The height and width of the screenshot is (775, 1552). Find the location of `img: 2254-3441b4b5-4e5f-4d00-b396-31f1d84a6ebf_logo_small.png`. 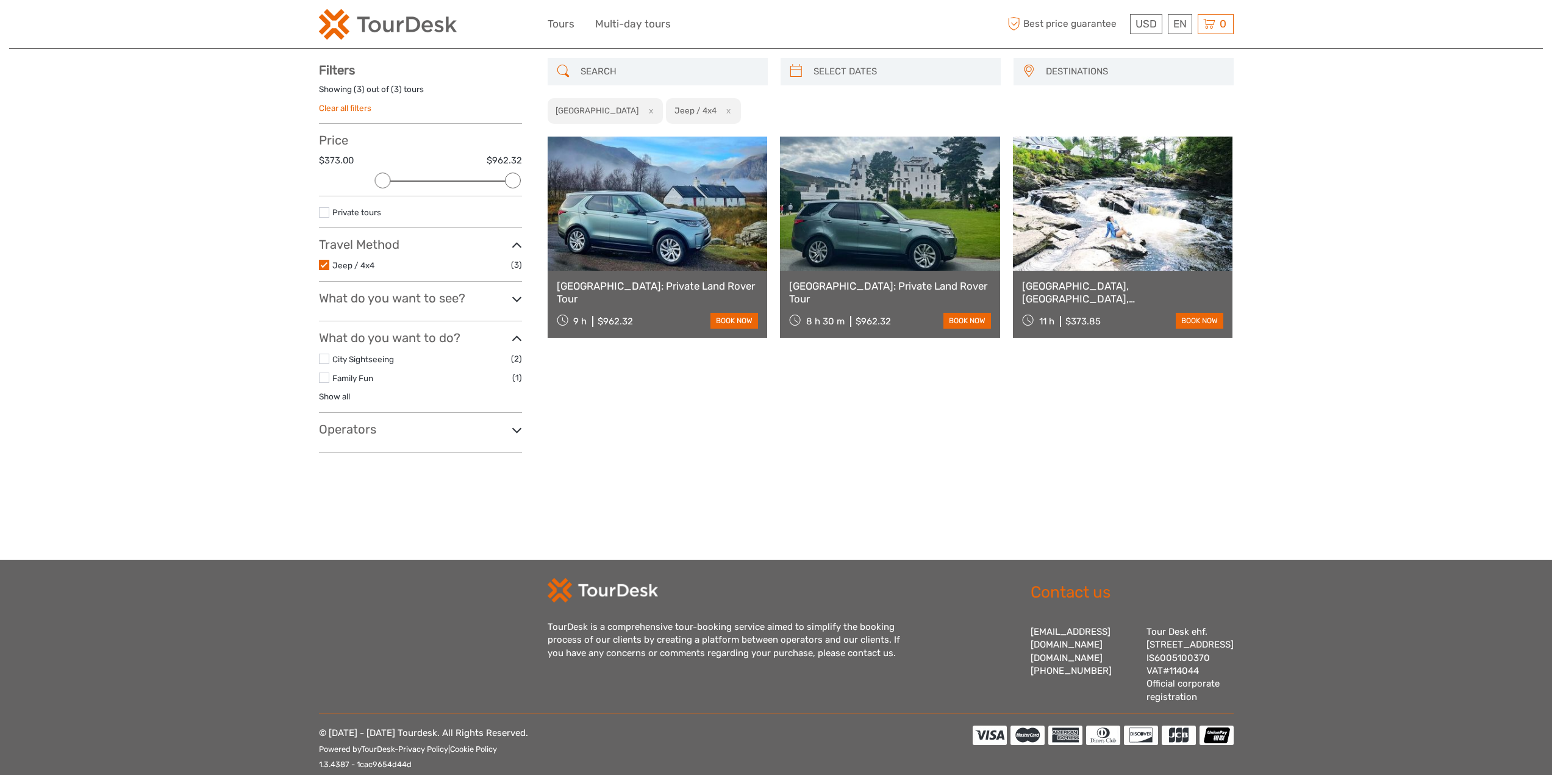

img: 2254-3441b4b5-4e5f-4d00-b396-31f1d84a6ebf_logo_small.png is located at coordinates (388, 24).